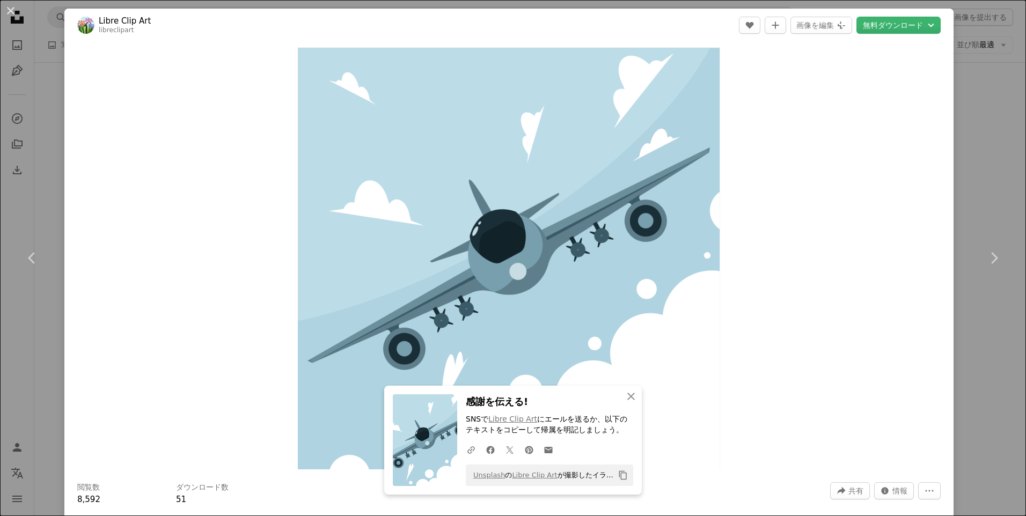 This screenshot has width=1026, height=516. What do you see at coordinates (509, 258) in the screenshot?
I see `button: この画像でズームインする` at bounding box center [509, 258].